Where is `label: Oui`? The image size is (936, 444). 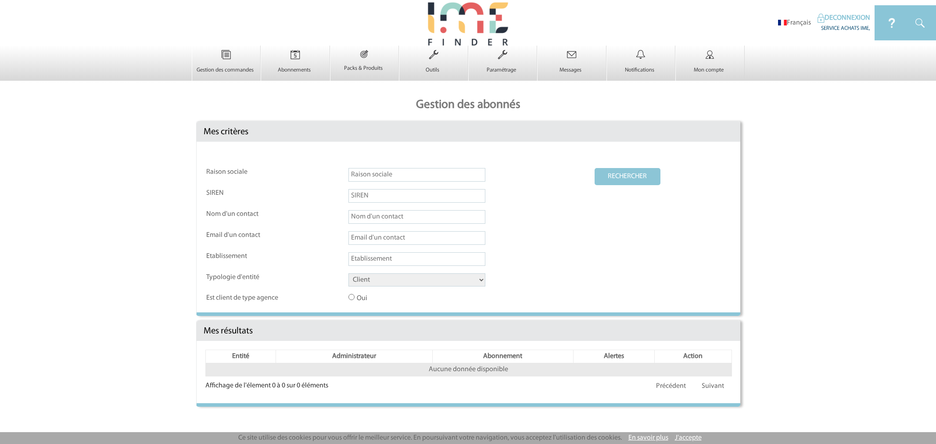
label: Oui is located at coordinates (388, 298).